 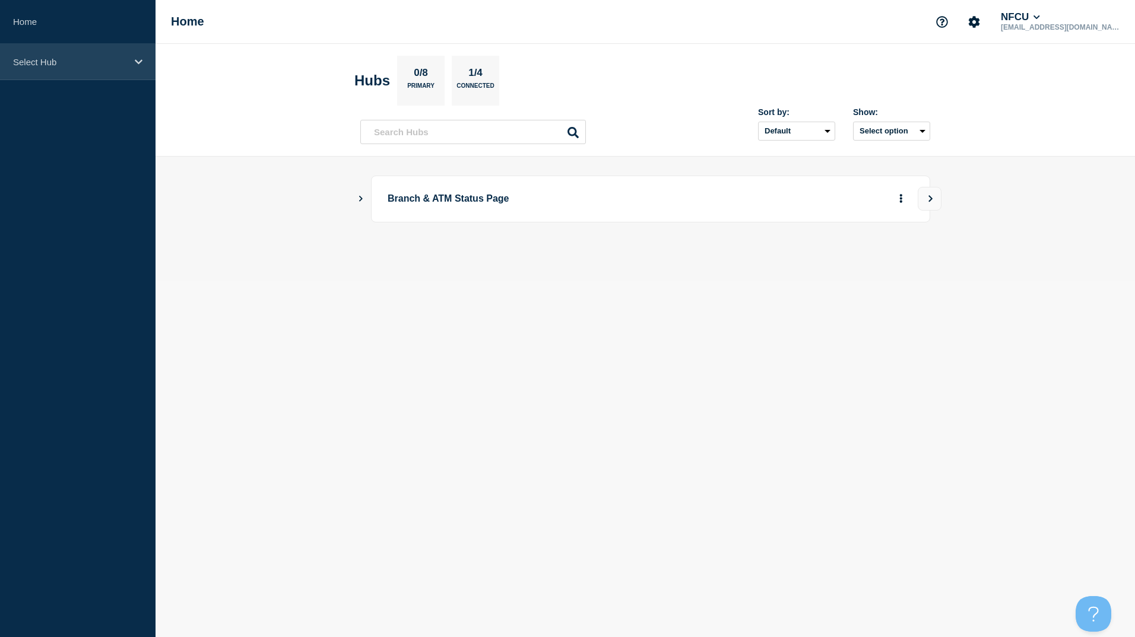 I want to click on button: NFCU, so click(x=1020, y=17).